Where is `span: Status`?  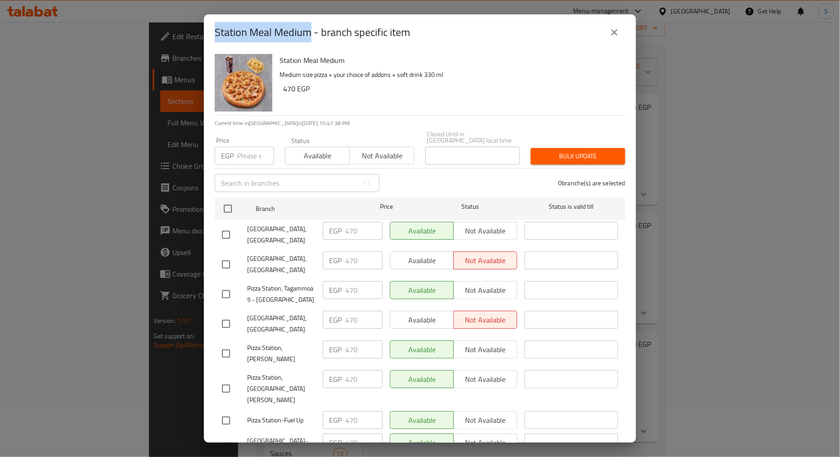 span: Status is located at coordinates (470, 207).